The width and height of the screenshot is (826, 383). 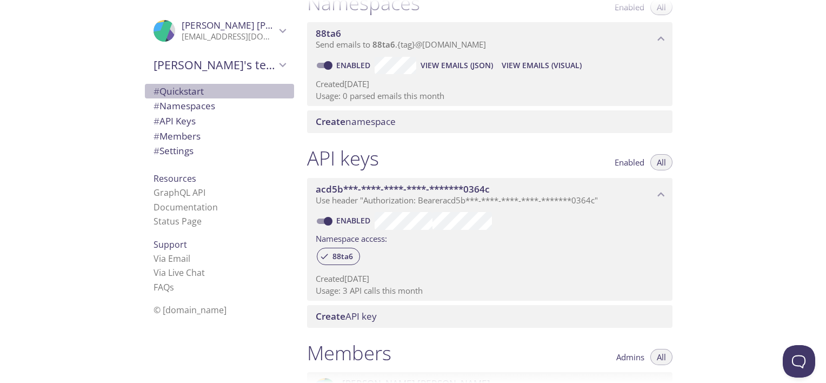 I want to click on div: 88ta6 namespace, so click(x=490, y=39).